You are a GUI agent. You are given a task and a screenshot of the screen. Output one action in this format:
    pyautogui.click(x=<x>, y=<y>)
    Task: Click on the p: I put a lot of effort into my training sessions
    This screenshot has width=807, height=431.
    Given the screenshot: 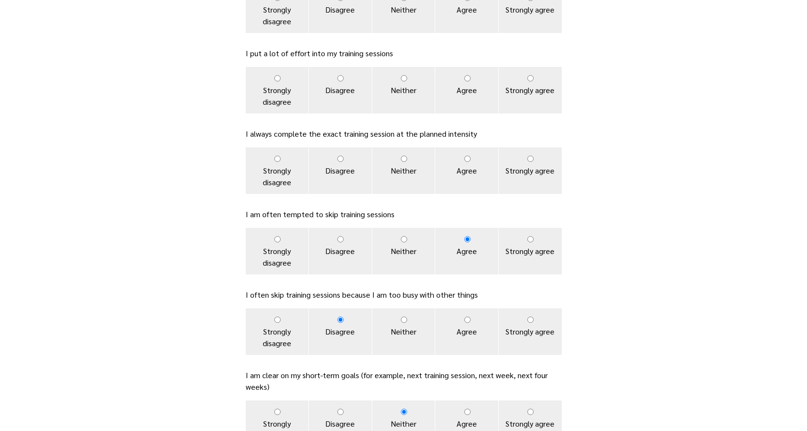 What is the action you would take?
    pyautogui.click(x=404, y=53)
    